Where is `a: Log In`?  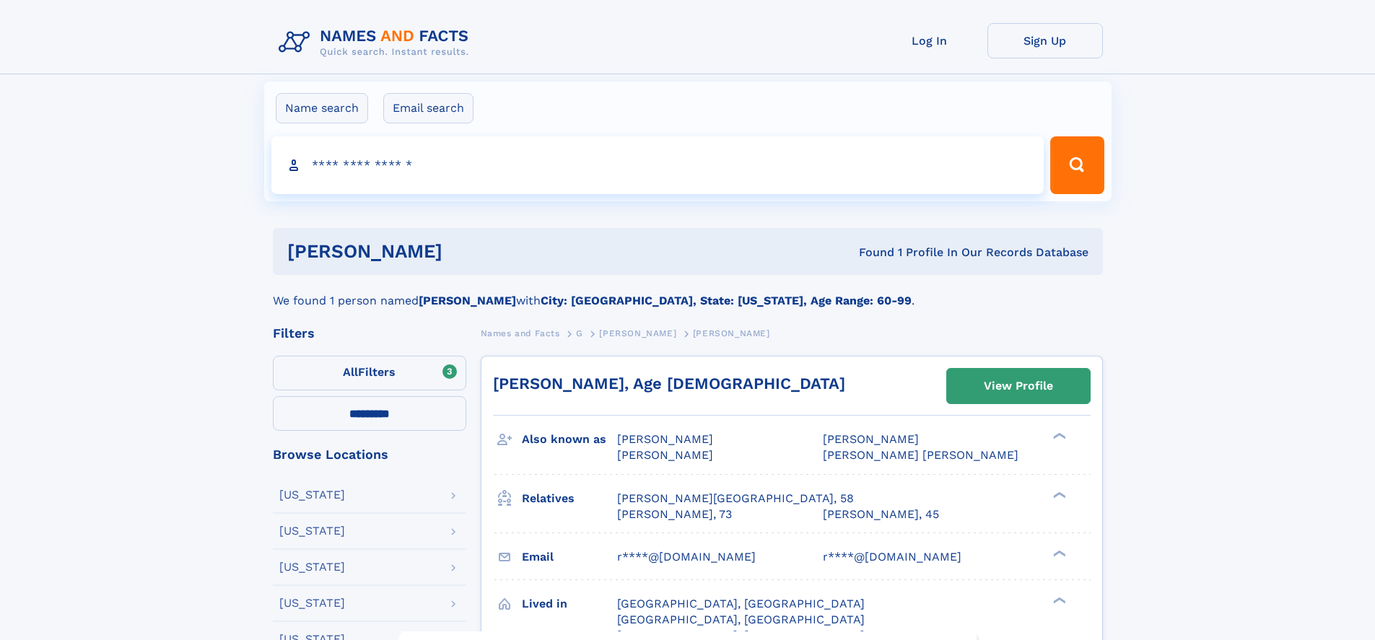 a: Log In is located at coordinates (929, 40).